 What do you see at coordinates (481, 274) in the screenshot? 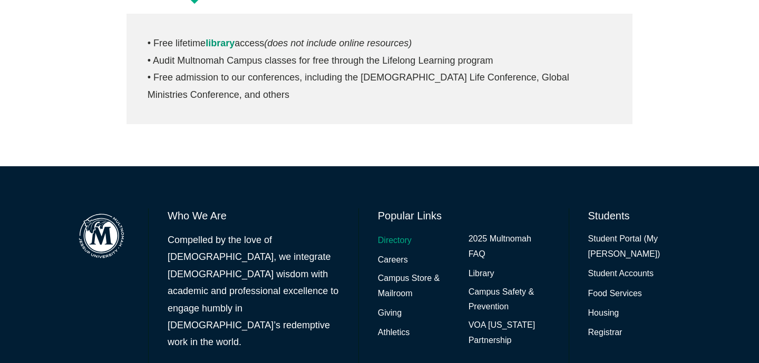
I see `a: Library` at bounding box center [481, 274].